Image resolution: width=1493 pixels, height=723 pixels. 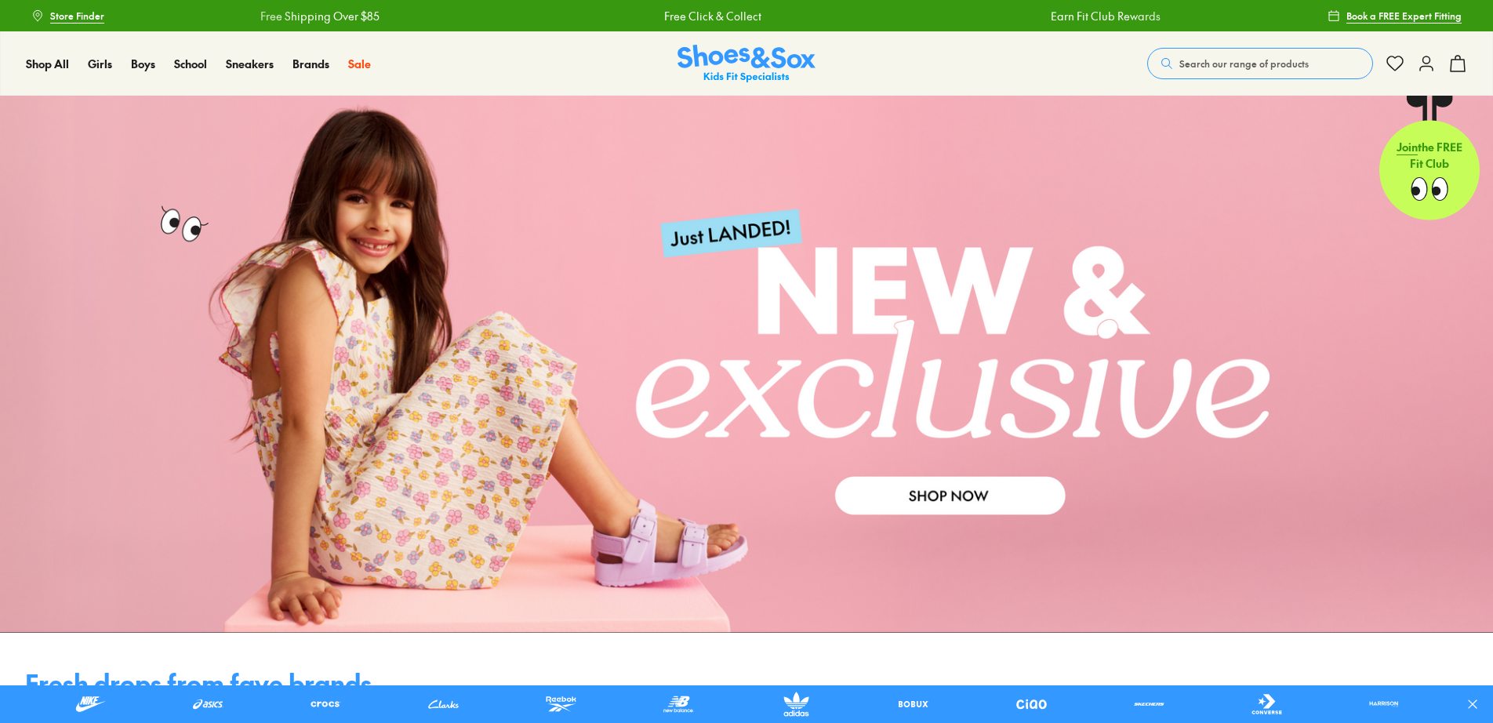 What do you see at coordinates (1394, 16) in the screenshot?
I see `a: Book a FREE Expert Fitting` at bounding box center [1394, 16].